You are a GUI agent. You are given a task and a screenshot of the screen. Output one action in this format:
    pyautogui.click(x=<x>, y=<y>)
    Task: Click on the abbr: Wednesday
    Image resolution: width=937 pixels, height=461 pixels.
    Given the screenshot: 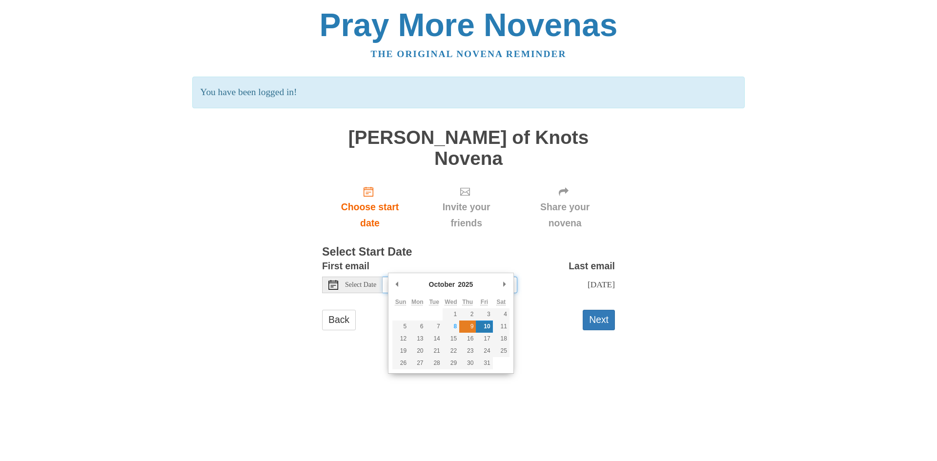 What is the action you would take?
    pyautogui.click(x=451, y=302)
    